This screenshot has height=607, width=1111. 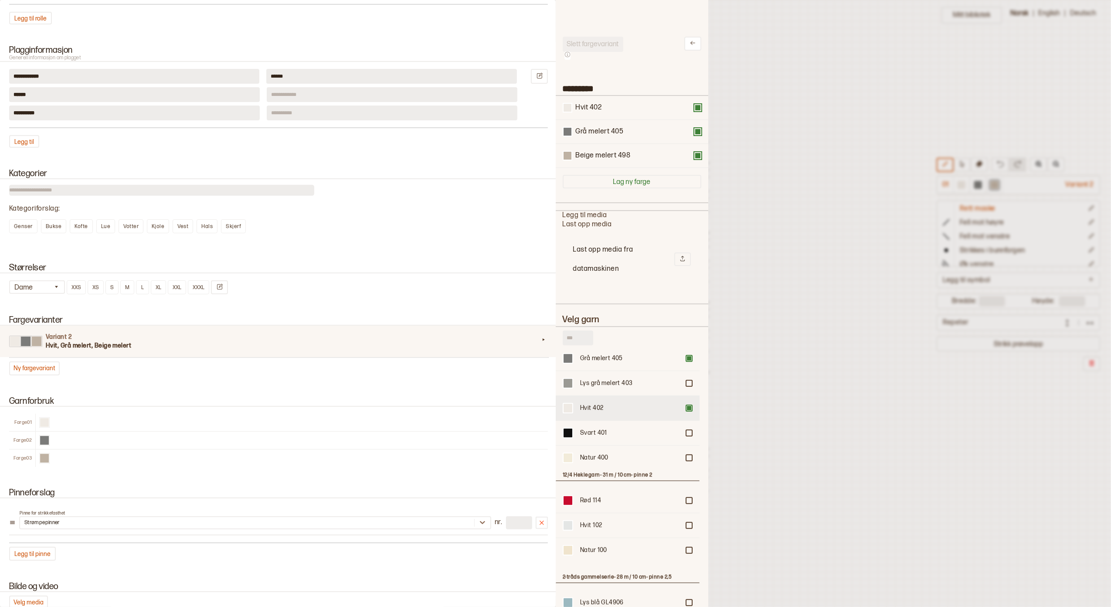 I want to click on button: Endre størrelser, so click(x=219, y=287).